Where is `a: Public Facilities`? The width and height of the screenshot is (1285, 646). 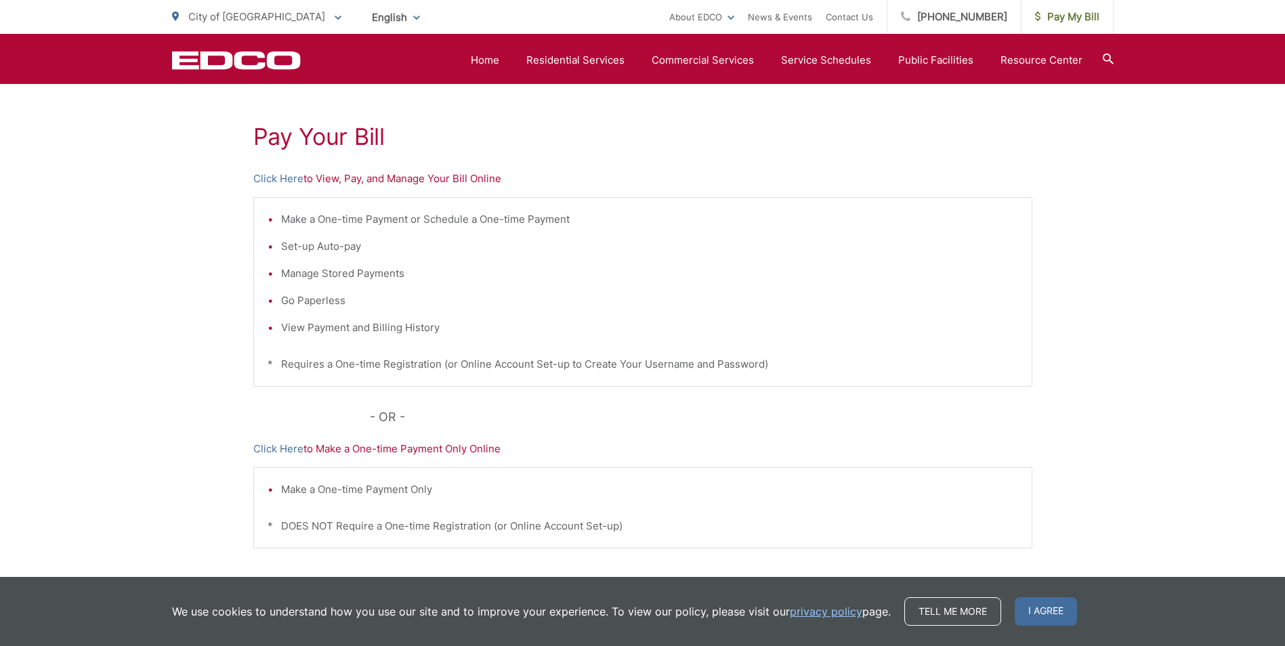
a: Public Facilities is located at coordinates (935, 60).